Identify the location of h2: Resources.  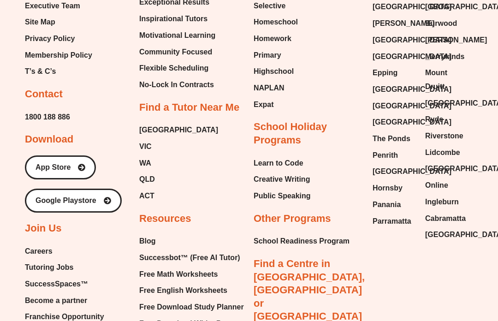
(165, 218).